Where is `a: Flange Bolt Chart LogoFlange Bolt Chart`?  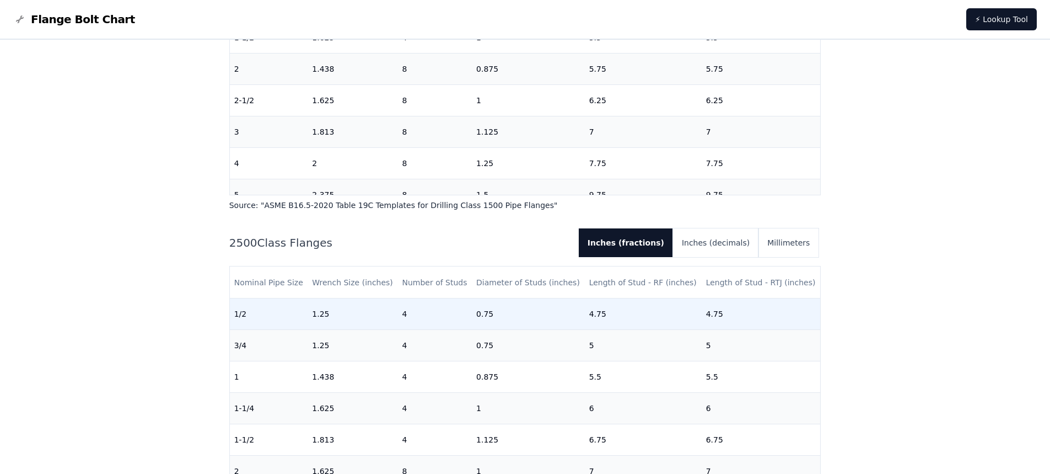
a: Flange Bolt Chart LogoFlange Bolt Chart is located at coordinates (74, 19).